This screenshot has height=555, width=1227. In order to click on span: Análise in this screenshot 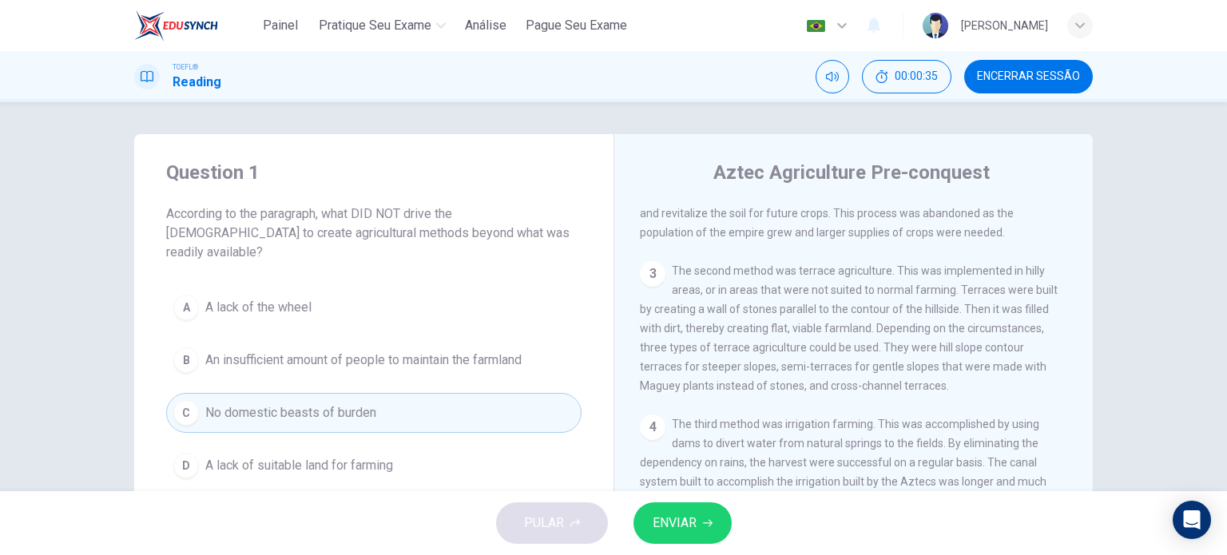, I will do `click(486, 26)`.